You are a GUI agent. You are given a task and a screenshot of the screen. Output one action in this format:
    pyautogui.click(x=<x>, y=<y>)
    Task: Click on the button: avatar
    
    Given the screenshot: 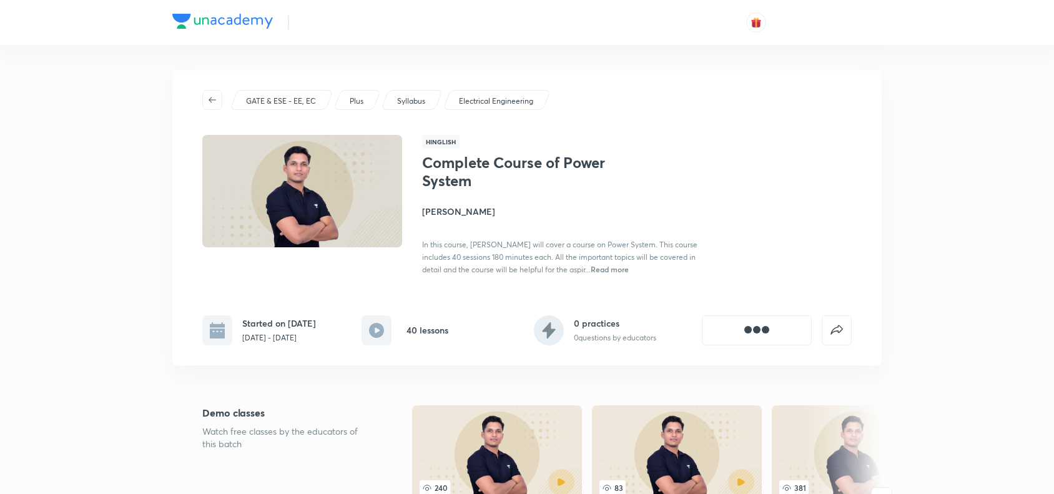 What is the action you would take?
    pyautogui.click(x=756, y=22)
    